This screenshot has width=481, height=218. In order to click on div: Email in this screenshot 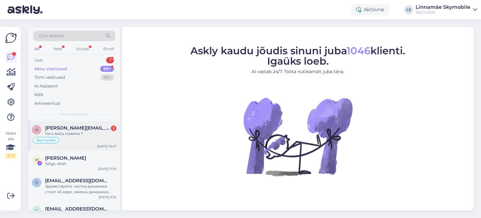, I will do `click(109, 49)`.